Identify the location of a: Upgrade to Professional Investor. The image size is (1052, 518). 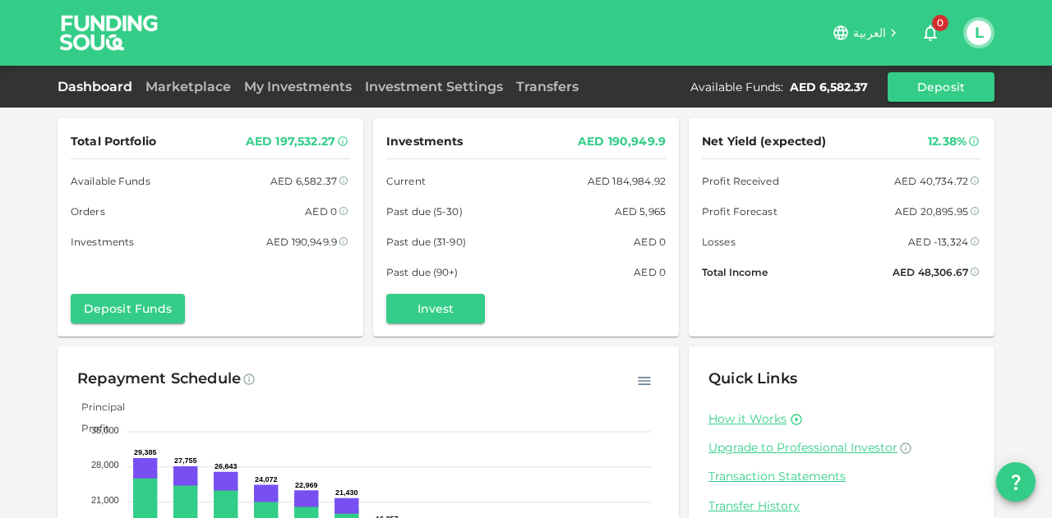
(841, 448).